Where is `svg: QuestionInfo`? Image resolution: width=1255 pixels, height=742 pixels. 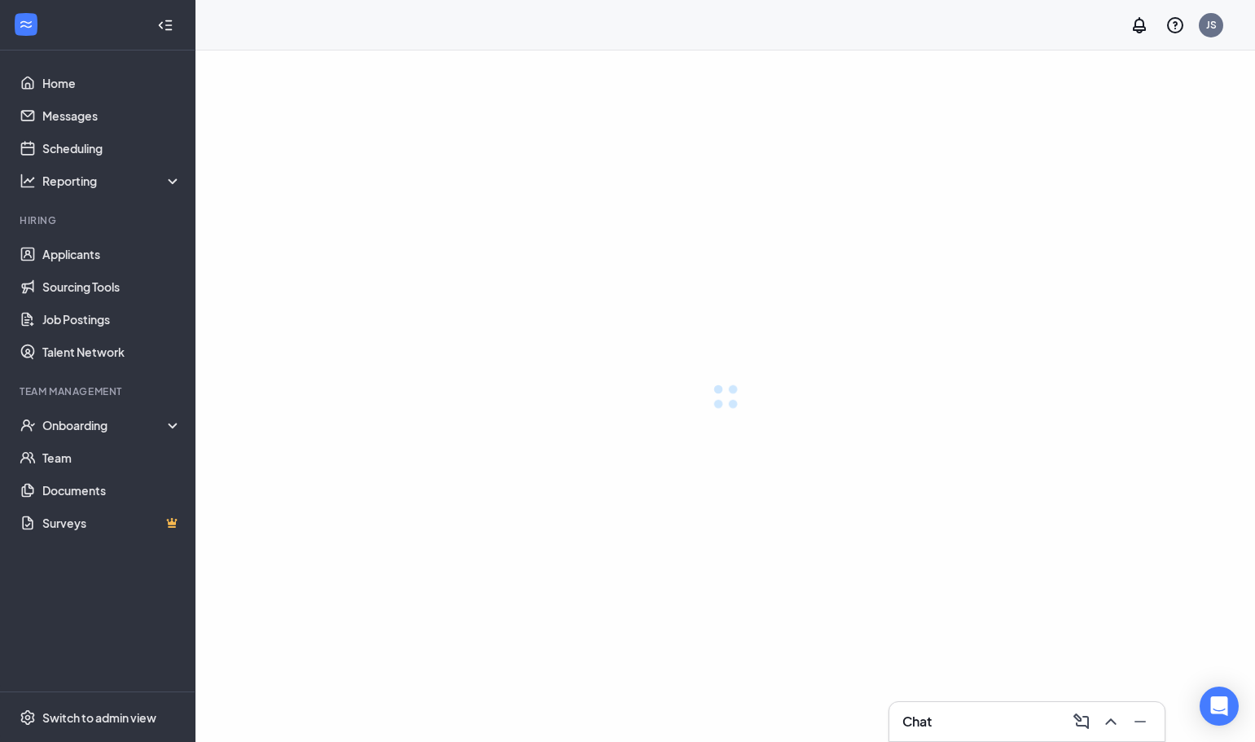 svg: QuestionInfo is located at coordinates (1175, 25).